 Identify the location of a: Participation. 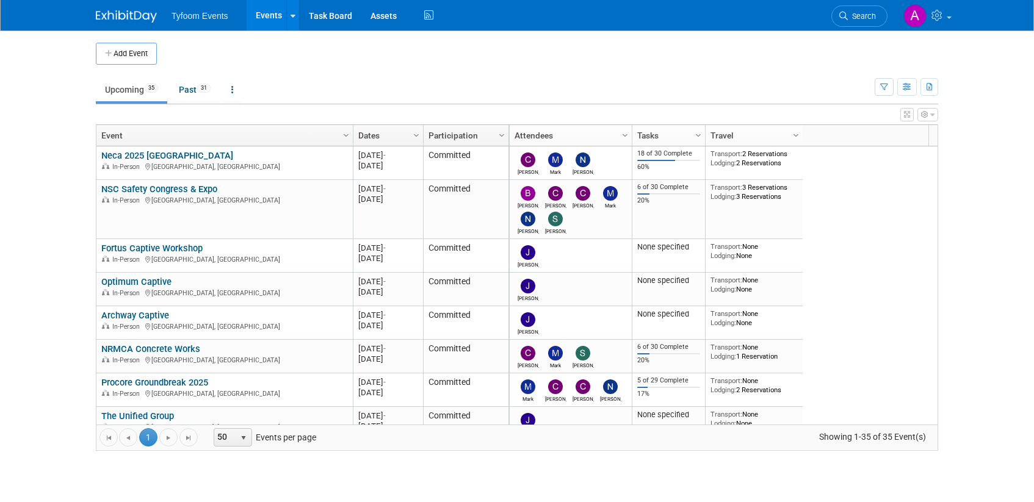
(464, 135).